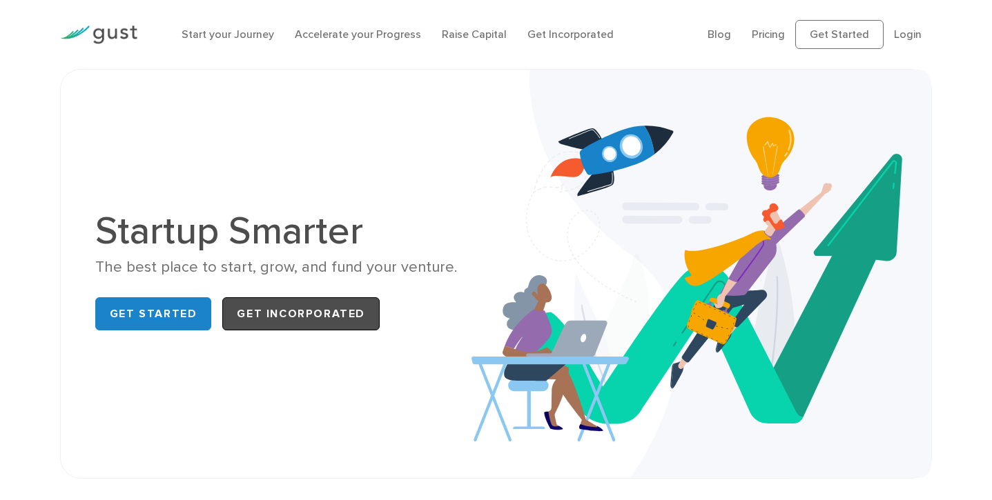 The width and height of the screenshot is (992, 500). What do you see at coordinates (908, 34) in the screenshot?
I see `a: Login` at bounding box center [908, 34].